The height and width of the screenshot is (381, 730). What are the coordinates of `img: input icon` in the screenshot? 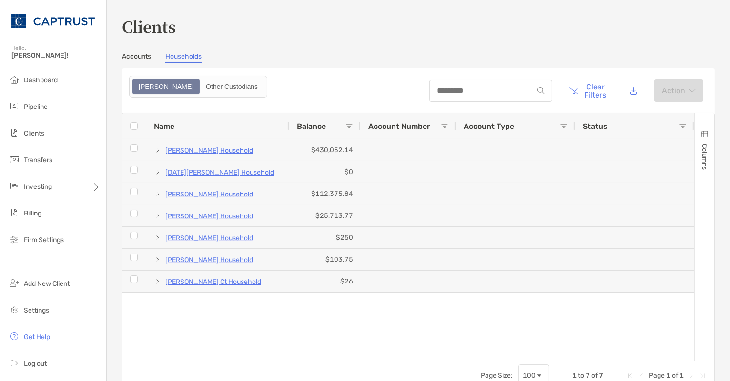 It's located at (541, 90).